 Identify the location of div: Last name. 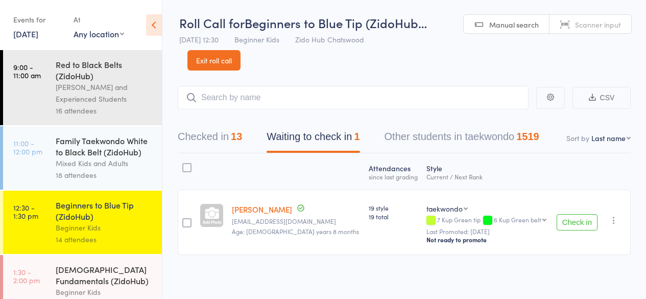
(608, 138).